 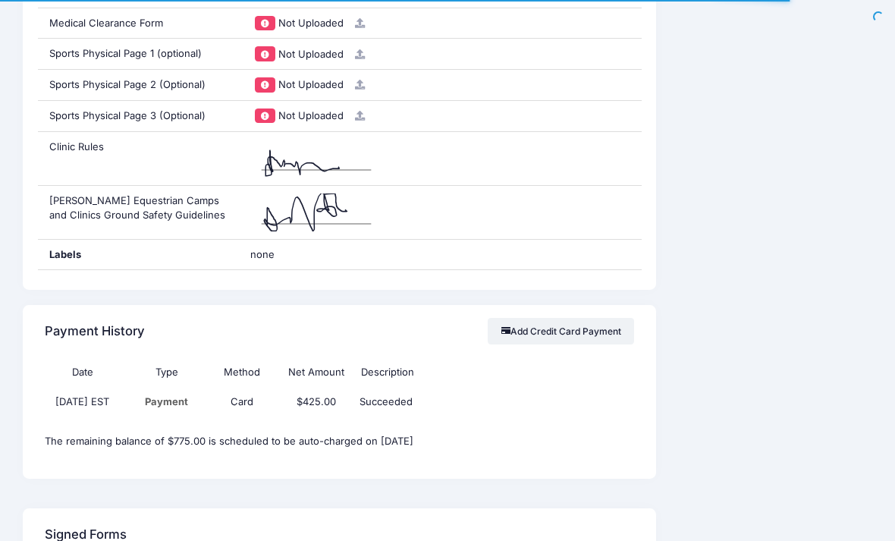 What do you see at coordinates (167, 372) in the screenshot?
I see `th: Type` at bounding box center [167, 372].